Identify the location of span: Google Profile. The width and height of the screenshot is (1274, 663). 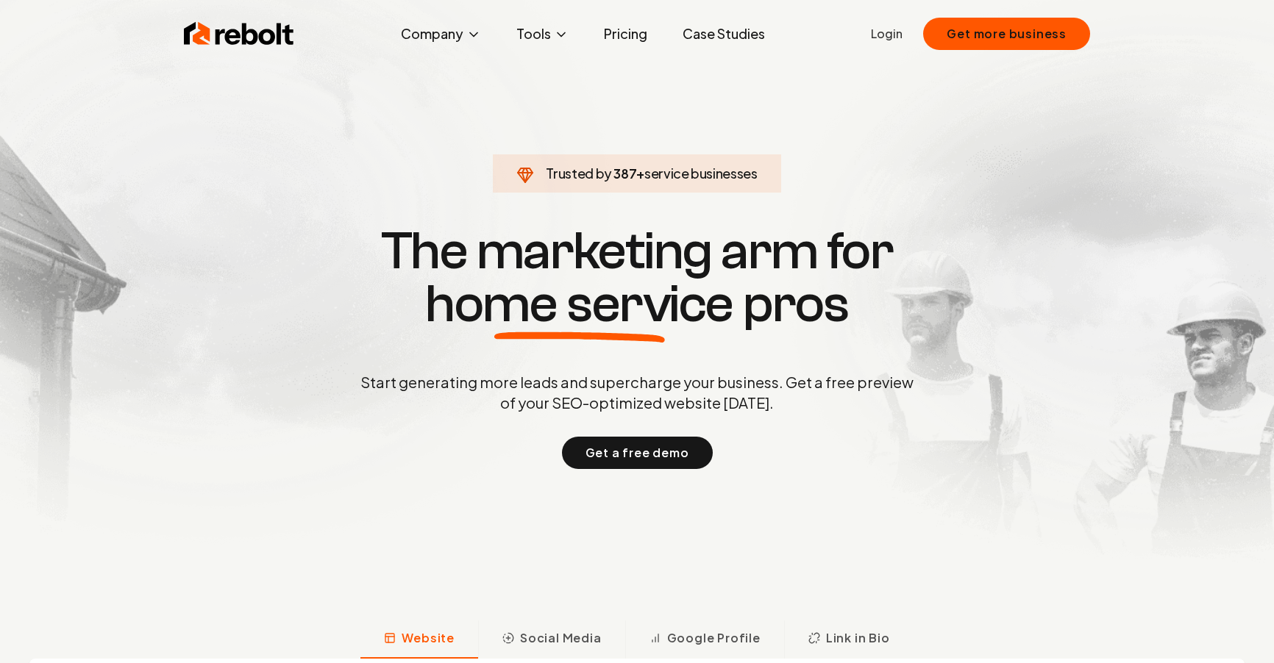
(713, 638).